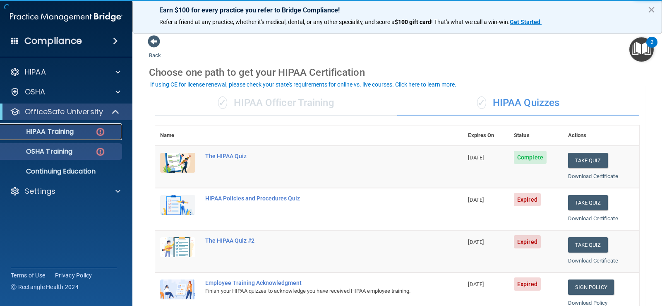 Image resolution: width=662 pixels, height=306 pixels. What do you see at coordinates (397, 72) in the screenshot?
I see `div: Choose one path to get your HIPAA Certification` at bounding box center [397, 72].